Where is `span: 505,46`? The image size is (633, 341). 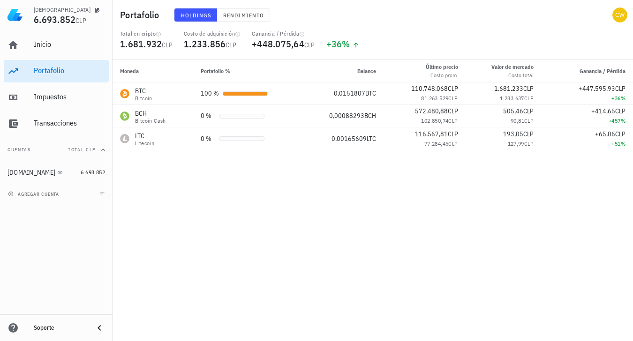 span: 505,46 is located at coordinates (513, 111).